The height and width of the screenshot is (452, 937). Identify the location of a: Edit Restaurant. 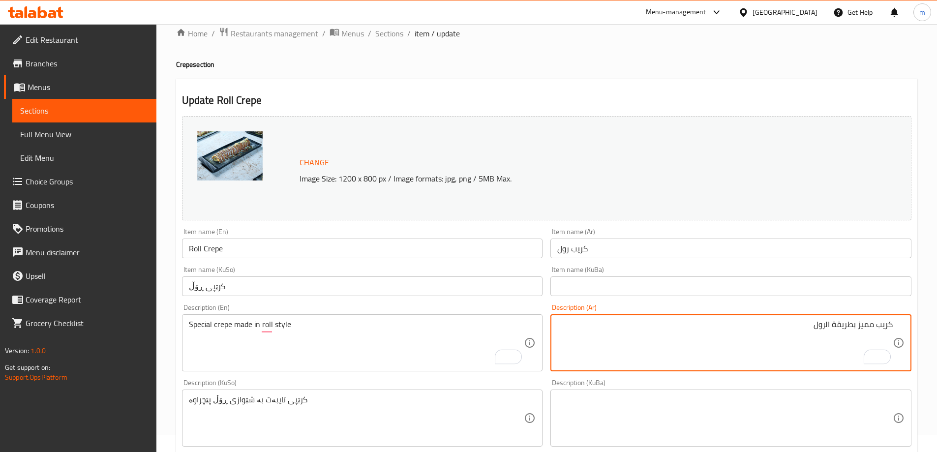
(80, 40).